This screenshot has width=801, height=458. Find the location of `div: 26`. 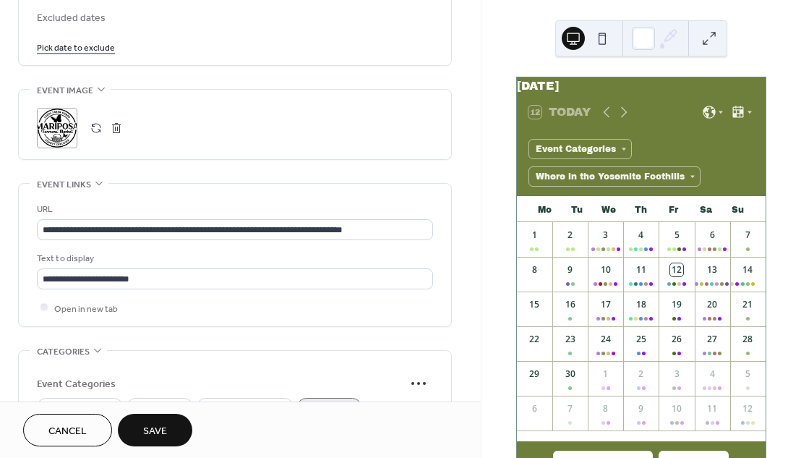

div: 26 is located at coordinates (677, 339).